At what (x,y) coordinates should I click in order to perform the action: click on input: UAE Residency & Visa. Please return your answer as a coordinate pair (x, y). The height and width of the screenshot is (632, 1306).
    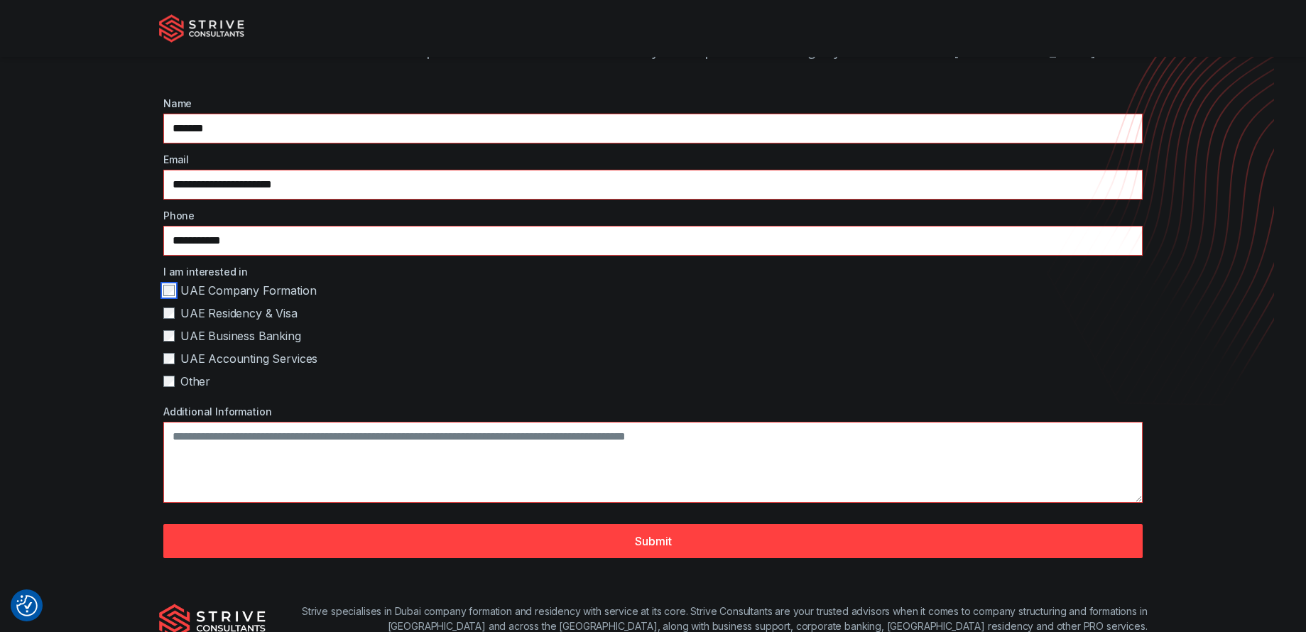
    Looking at the image, I should click on (169, 313).